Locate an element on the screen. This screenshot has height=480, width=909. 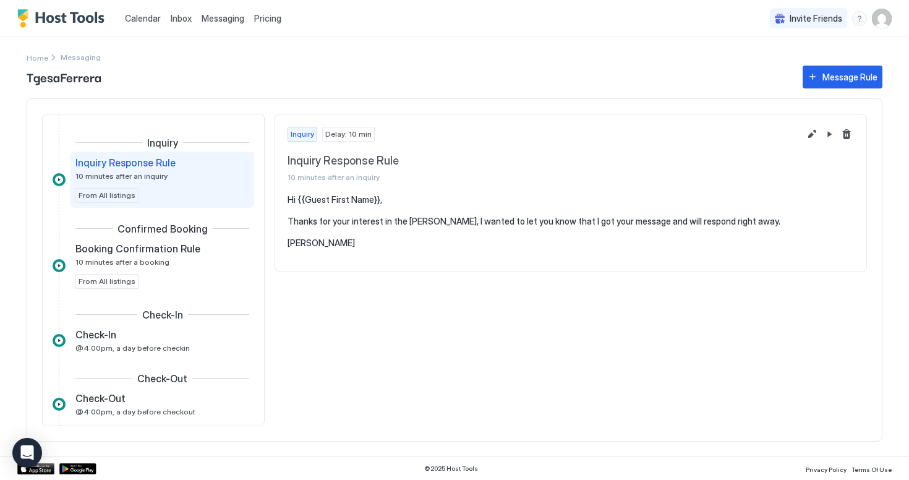
a: App Store is located at coordinates (36, 469).